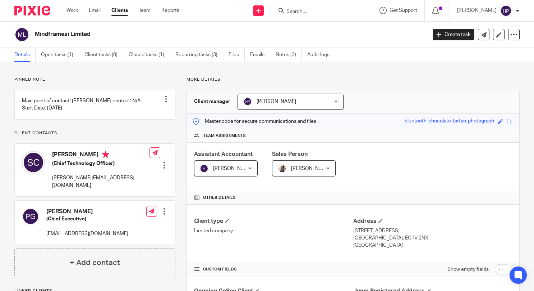  Describe the element at coordinates (170, 10) in the screenshot. I see `a: Reports` at that location.